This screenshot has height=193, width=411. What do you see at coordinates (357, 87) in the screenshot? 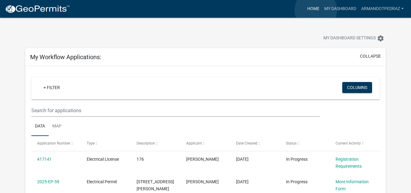
I see `button: Columns` at bounding box center [357, 87].